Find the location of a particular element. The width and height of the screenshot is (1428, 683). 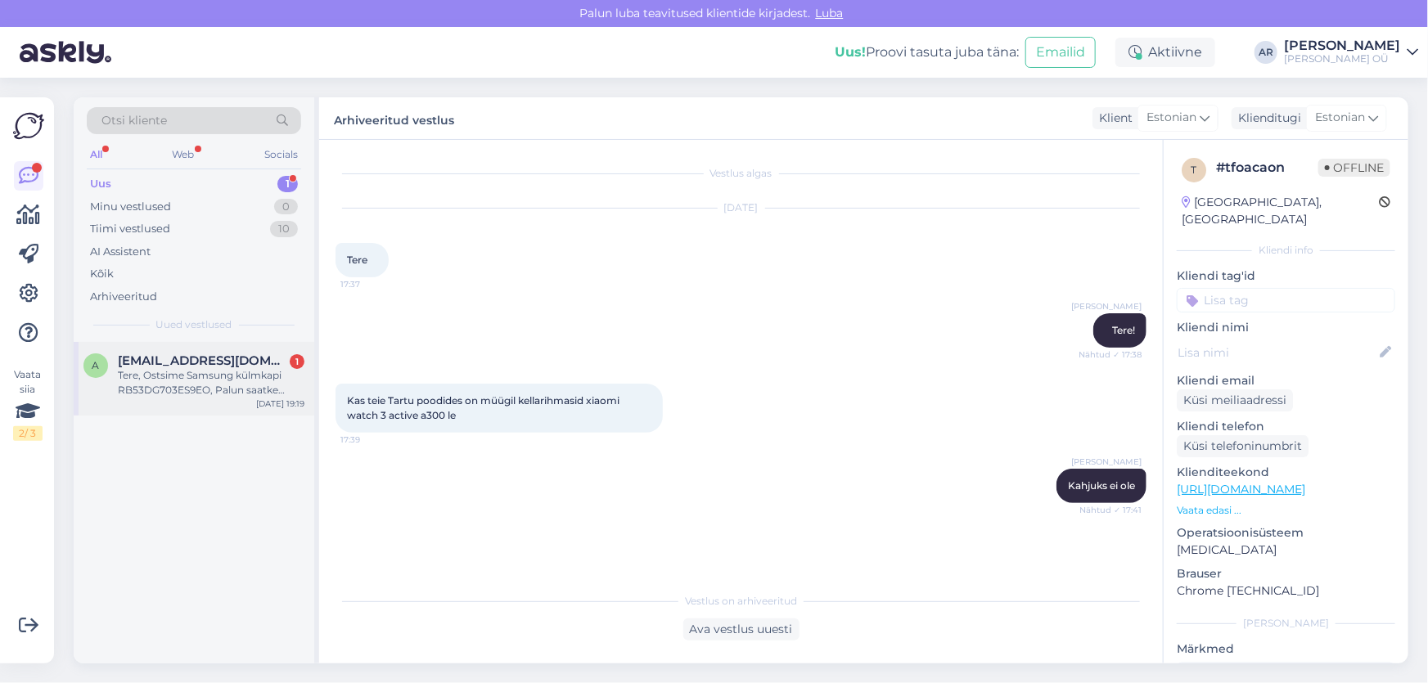

div: AR is located at coordinates (1266, 52).